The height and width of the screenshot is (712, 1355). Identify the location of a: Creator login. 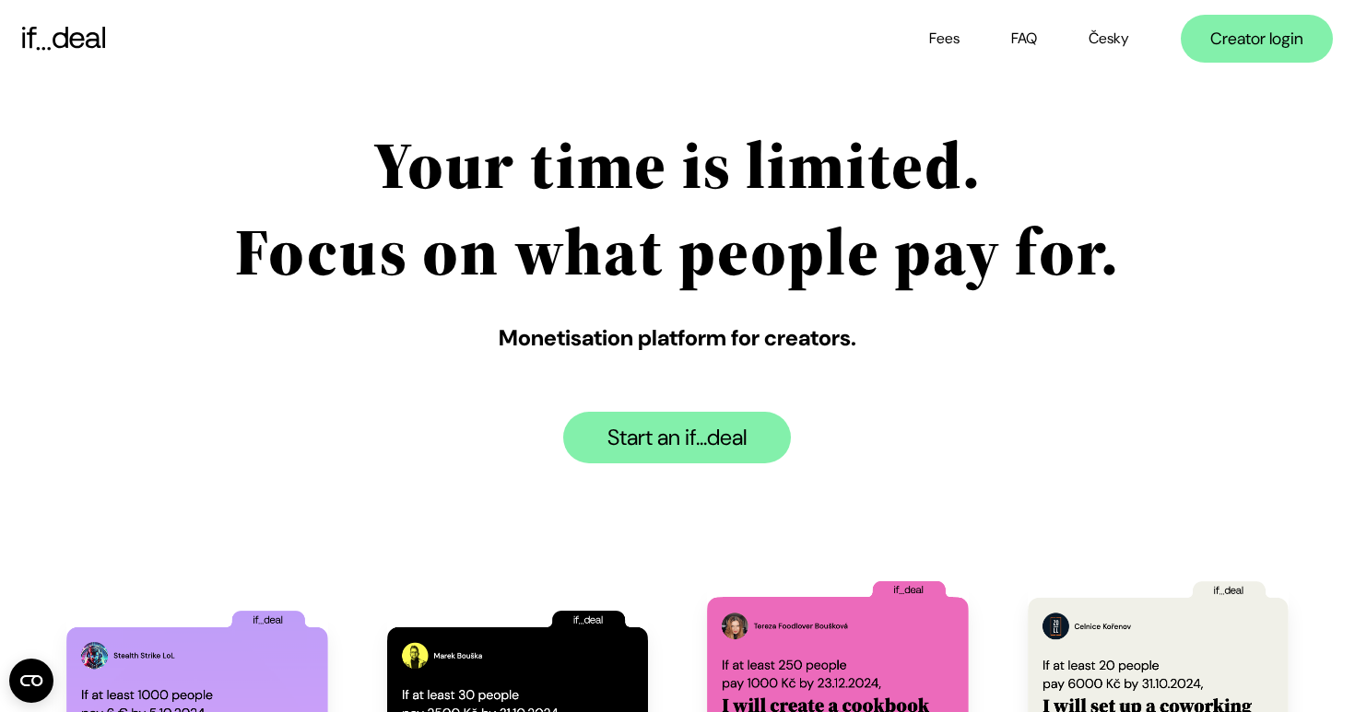
(1256, 39).